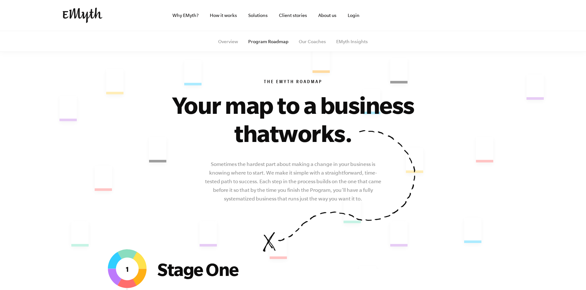 The image size is (586, 290). Describe the element at coordinates (82, 15) in the screenshot. I see `img: EMyth` at that location.